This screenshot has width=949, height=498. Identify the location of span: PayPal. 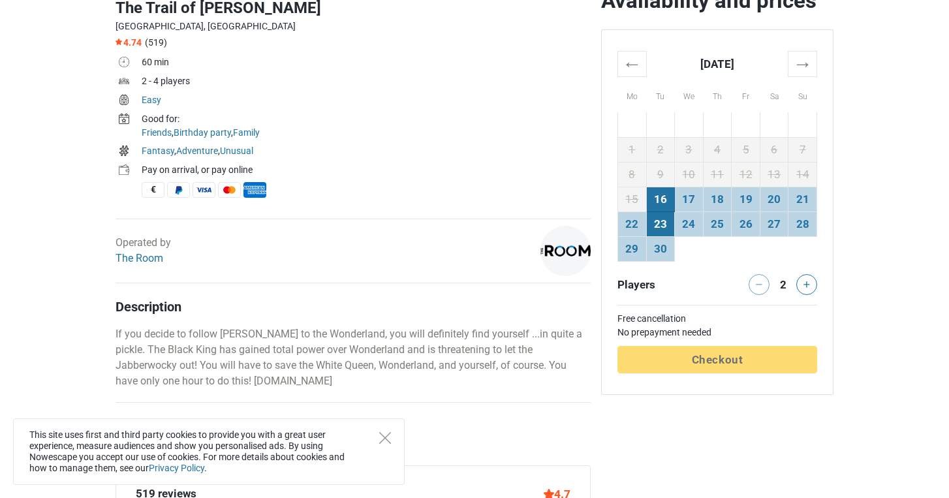
(178, 190).